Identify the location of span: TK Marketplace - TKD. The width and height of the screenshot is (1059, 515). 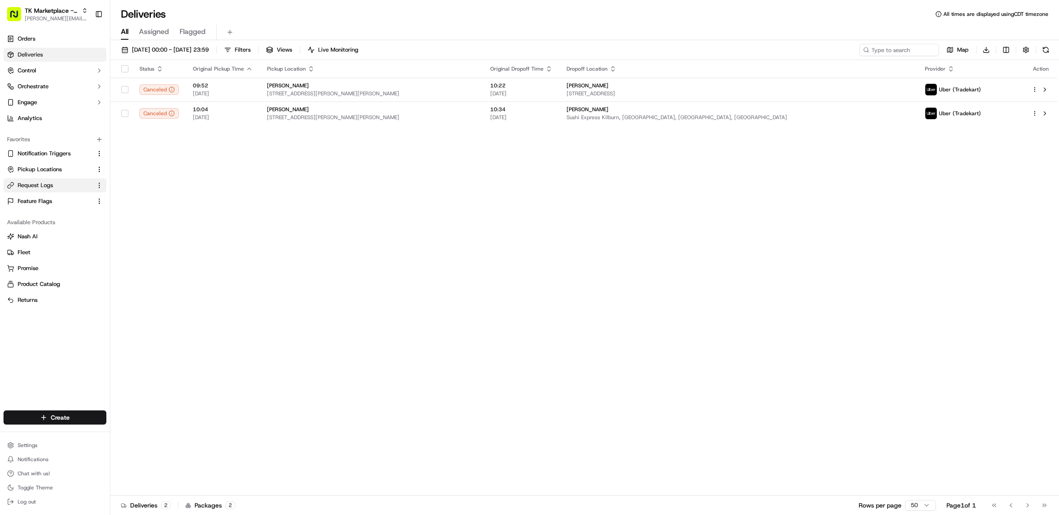
(51, 11).